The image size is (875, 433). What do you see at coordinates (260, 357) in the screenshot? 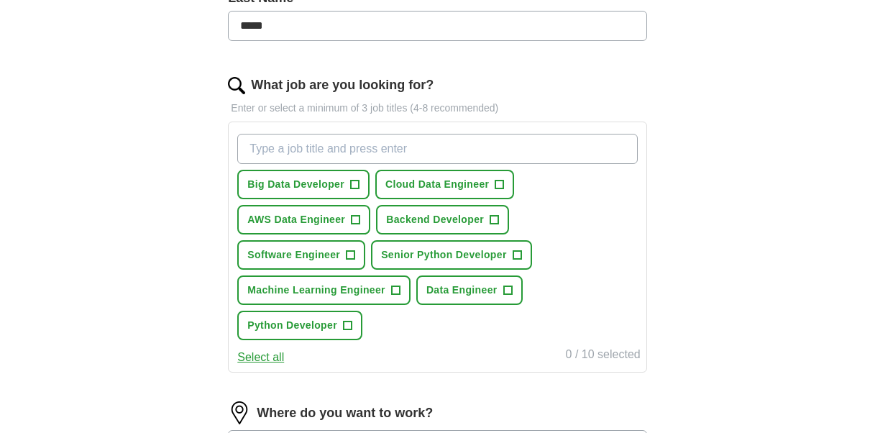
I see `button: Select all` at bounding box center [260, 357].